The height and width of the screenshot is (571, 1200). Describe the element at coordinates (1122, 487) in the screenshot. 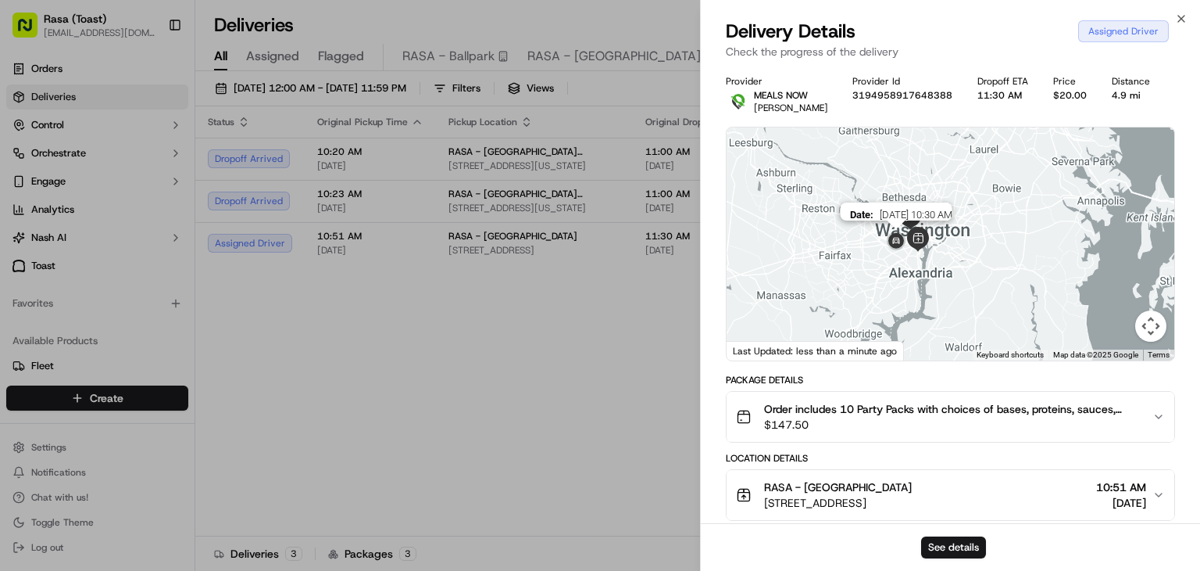

I see `span: 10:51 AM` at that location.